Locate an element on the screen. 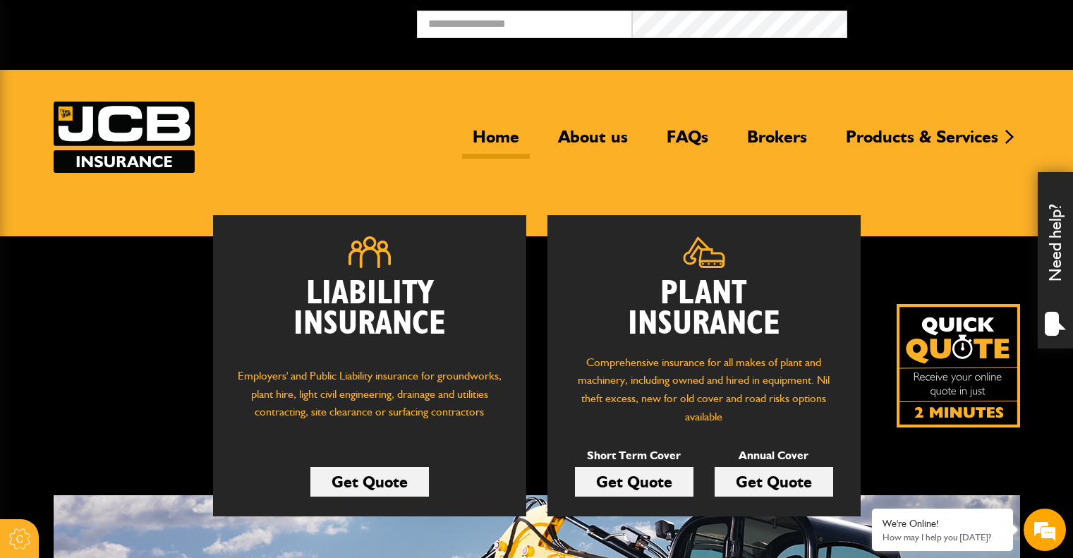 This screenshot has width=1073, height=558. img: JCB Insurance Services logo is located at coordinates (124, 137).